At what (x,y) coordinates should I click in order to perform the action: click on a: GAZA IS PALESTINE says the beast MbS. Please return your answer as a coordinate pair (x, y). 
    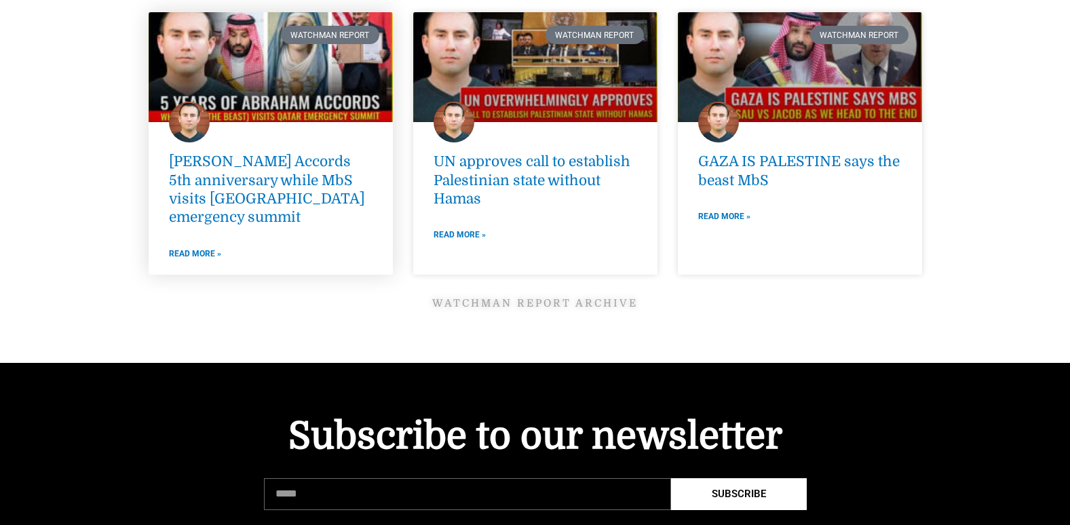
    Looking at the image, I should click on (799, 170).